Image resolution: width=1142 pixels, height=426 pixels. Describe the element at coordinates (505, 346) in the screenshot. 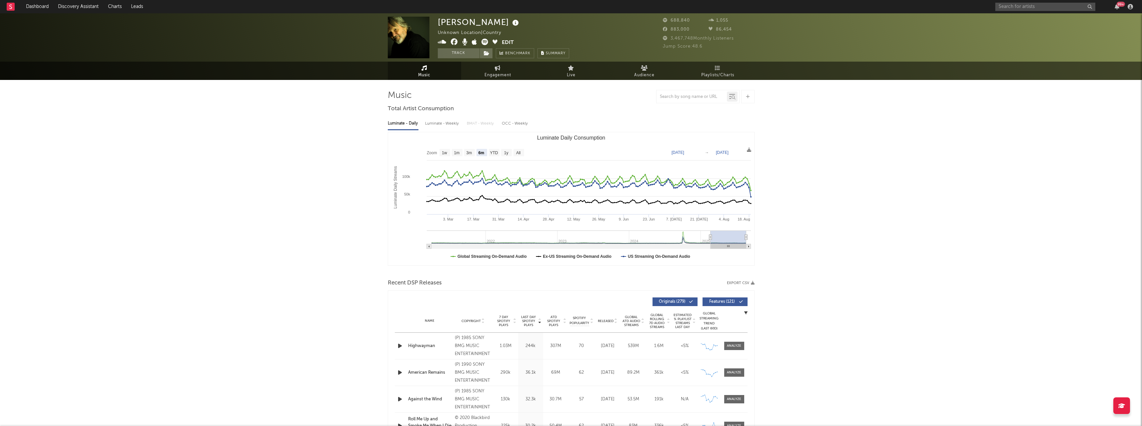

I see `div: 1.03M` at that location.